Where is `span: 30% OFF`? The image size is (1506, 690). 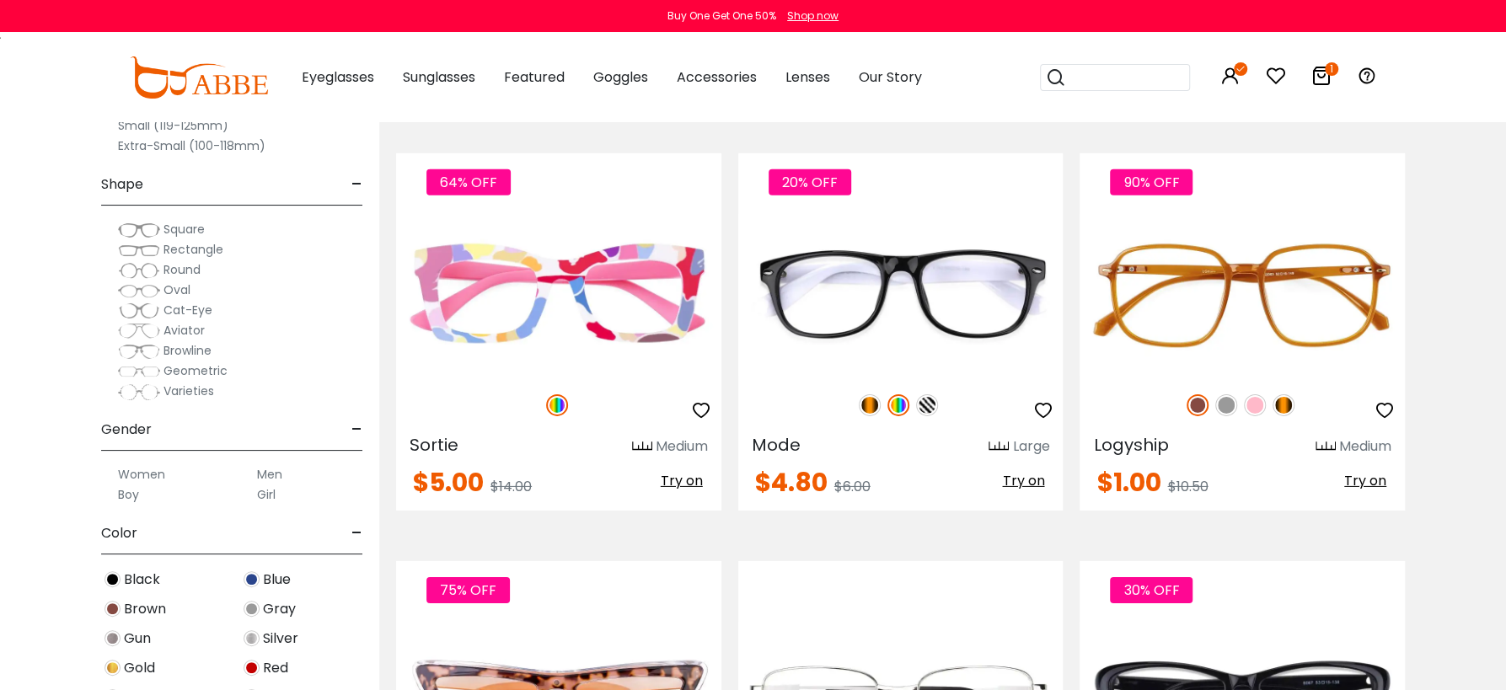 span: 30% OFF is located at coordinates (1152, 590).